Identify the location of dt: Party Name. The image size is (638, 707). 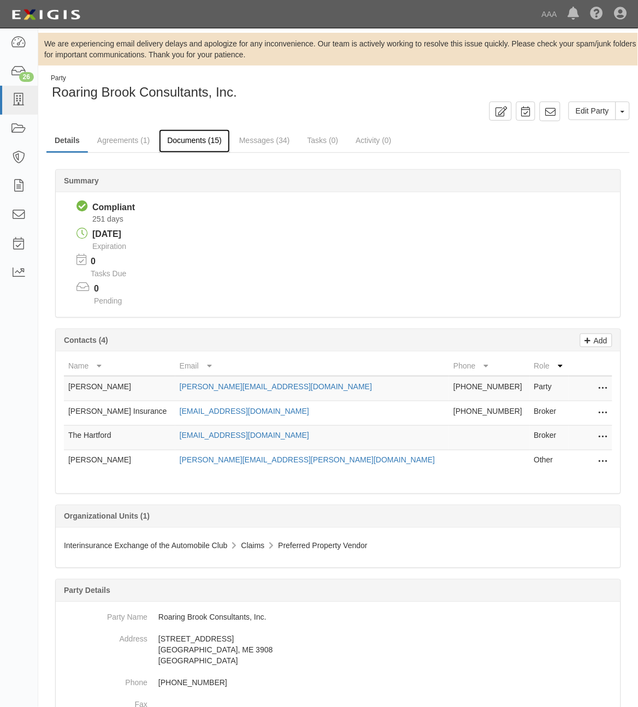
(104, 615).